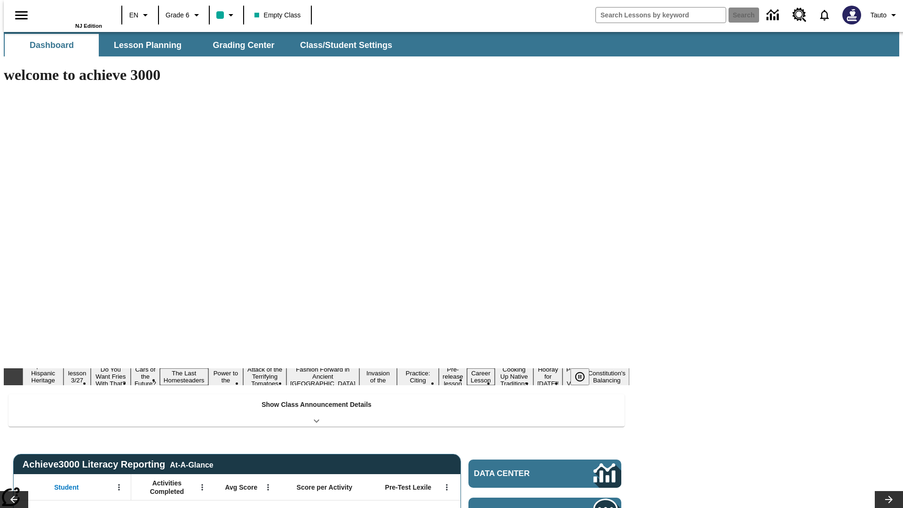  Describe the element at coordinates (226, 377) in the screenshot. I see `button: Slide 6 Solar Power to the People` at that location.